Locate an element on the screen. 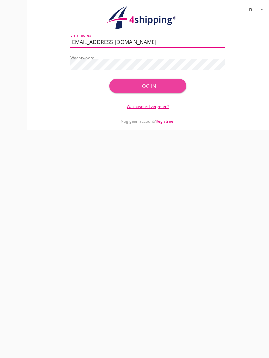  div: nl is located at coordinates (251, 9).